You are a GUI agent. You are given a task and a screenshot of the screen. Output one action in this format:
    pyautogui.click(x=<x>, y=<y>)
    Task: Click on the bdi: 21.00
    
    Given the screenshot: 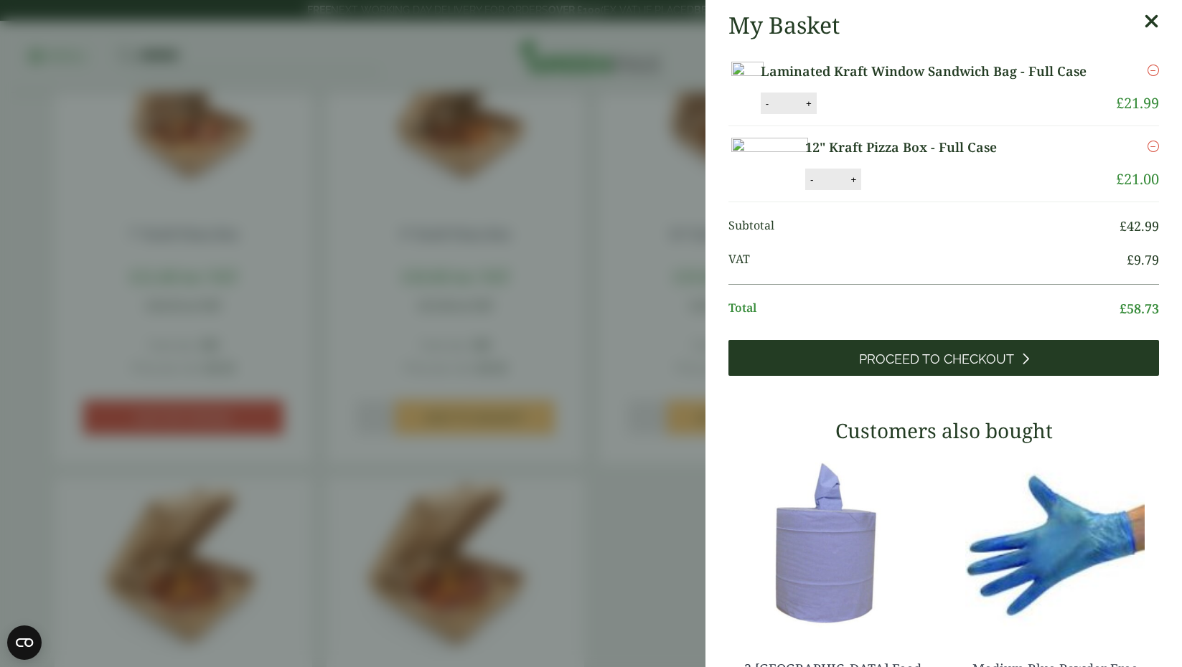 What is the action you would take?
    pyautogui.click(x=1137, y=179)
    